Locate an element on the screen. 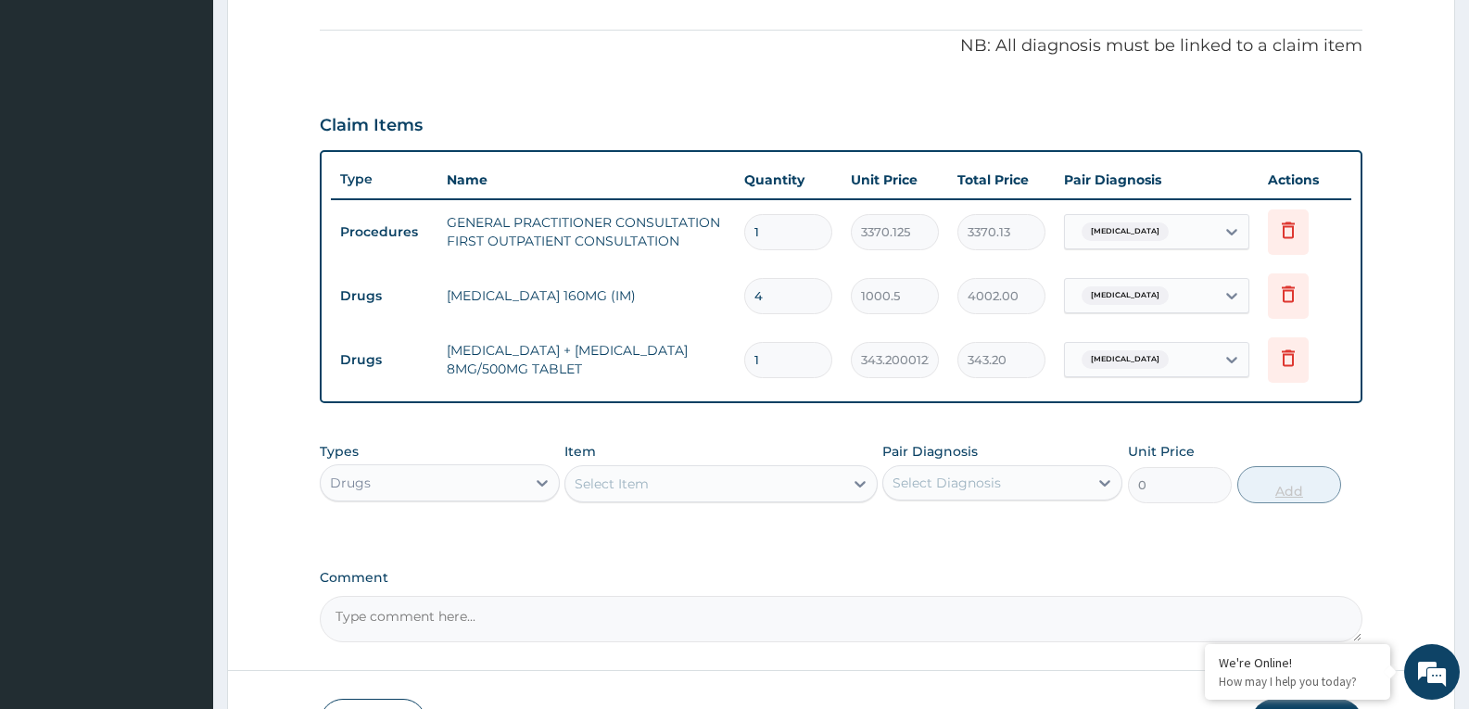  th: Total Price is located at coordinates (1001, 180).